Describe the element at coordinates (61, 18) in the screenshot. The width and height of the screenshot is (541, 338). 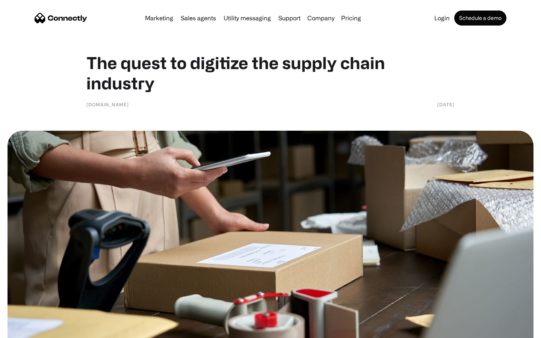
I see `a: home` at that location.